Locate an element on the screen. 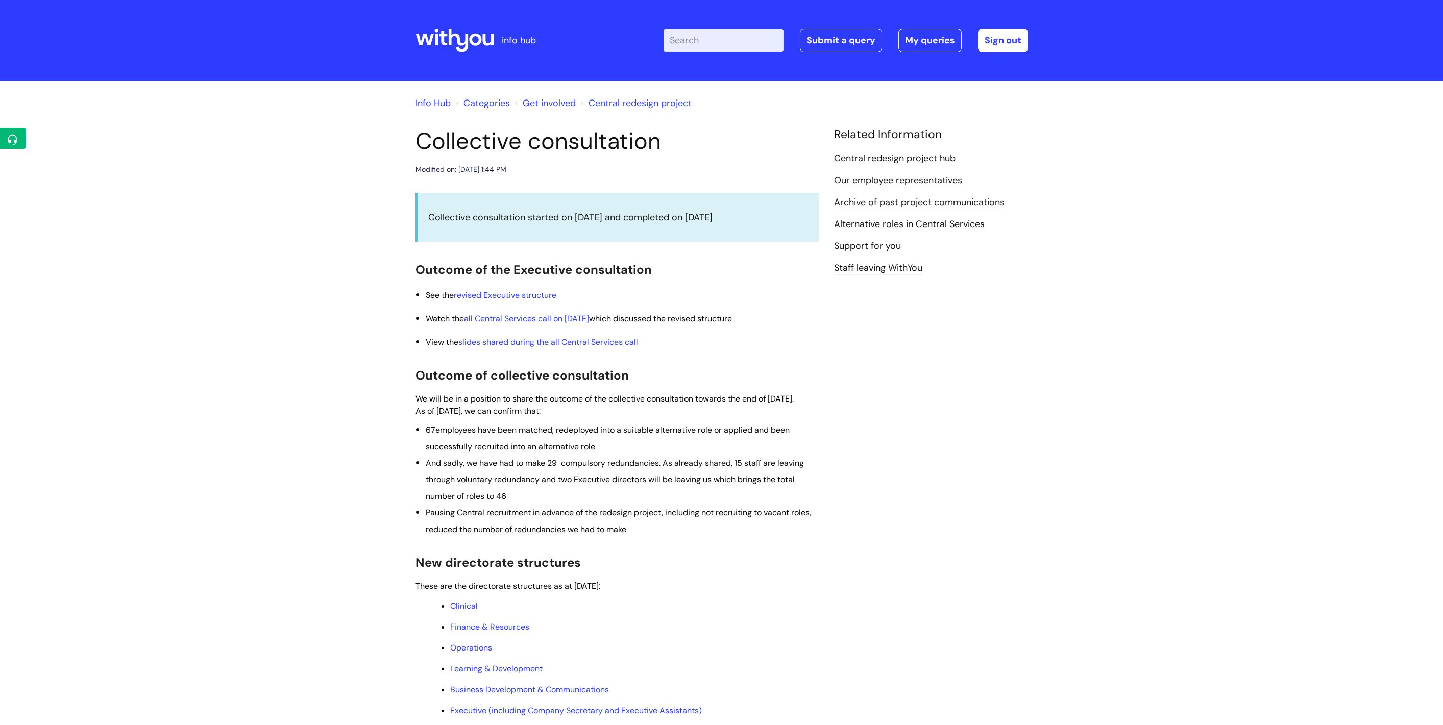  a: Operations is located at coordinates (471, 648).